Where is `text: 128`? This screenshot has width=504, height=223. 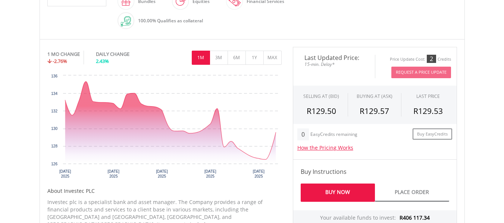 text: 128 is located at coordinates (54, 146).